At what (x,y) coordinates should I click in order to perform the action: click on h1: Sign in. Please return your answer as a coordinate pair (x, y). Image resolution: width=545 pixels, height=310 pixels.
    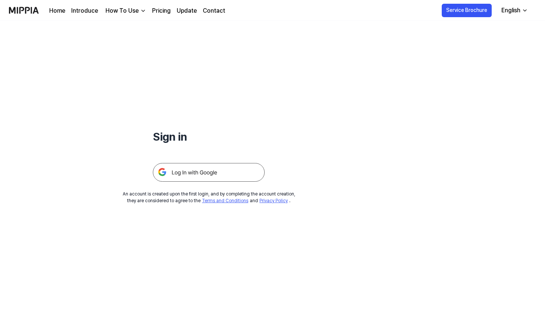
    Looking at the image, I should click on (209, 137).